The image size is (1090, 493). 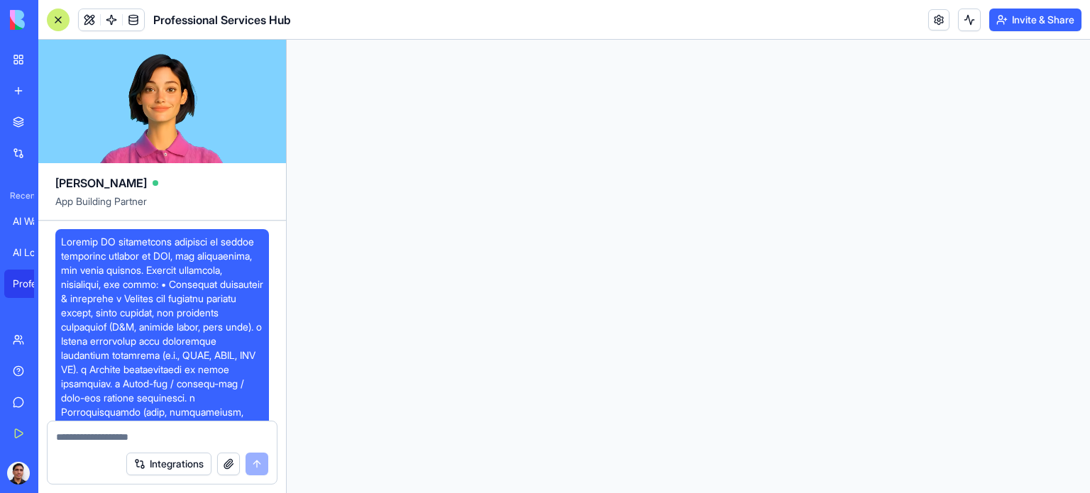 I want to click on a: AI Warranty Management System, so click(x=33, y=222).